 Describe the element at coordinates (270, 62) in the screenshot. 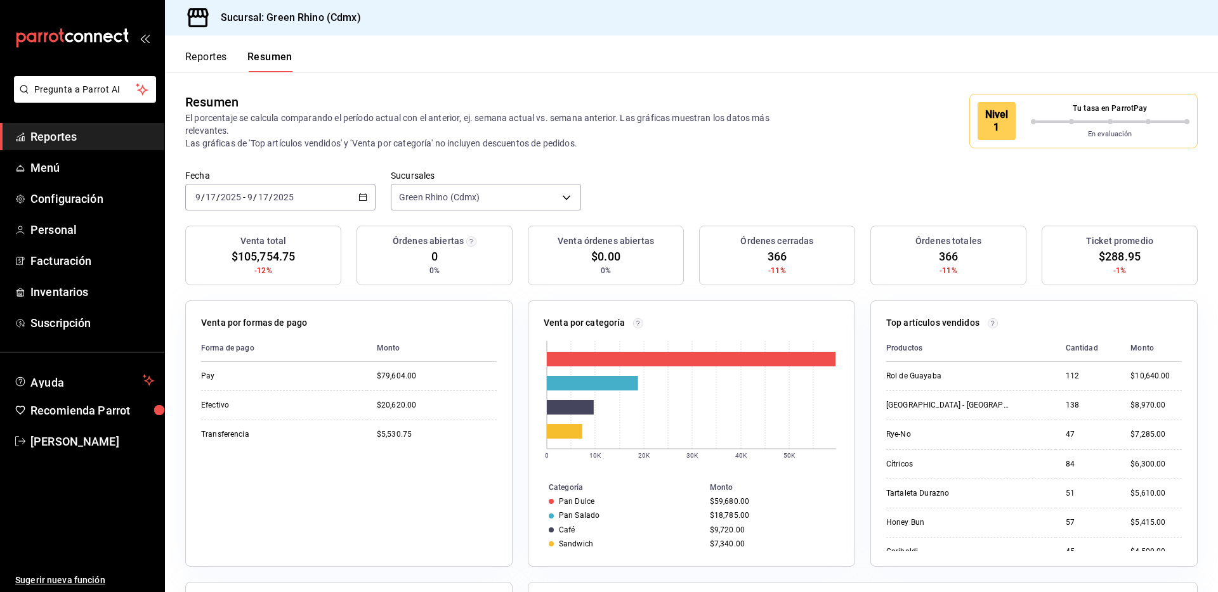

I see `button: Resumen` at that location.